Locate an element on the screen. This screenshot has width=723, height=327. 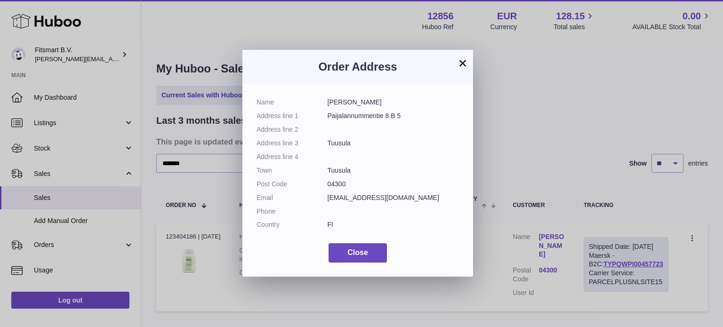
dt: Address line 1 is located at coordinates (292, 116).